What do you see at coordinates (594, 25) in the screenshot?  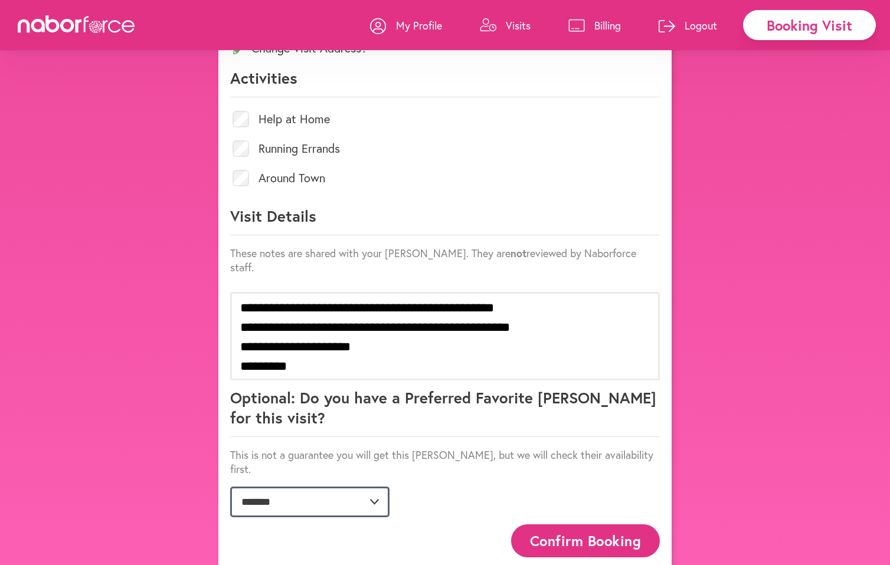 I see `a: Billing` at bounding box center [594, 25].